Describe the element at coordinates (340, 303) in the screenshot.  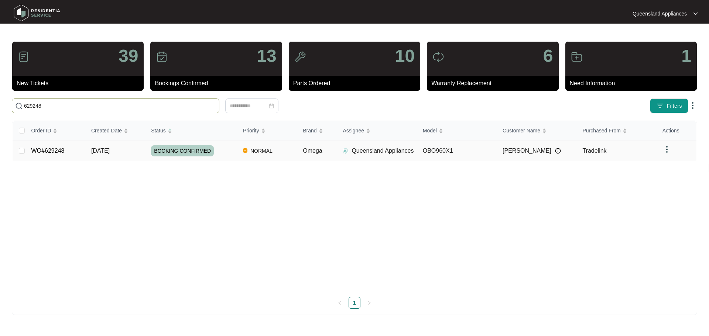
I see `span: left` at that location.